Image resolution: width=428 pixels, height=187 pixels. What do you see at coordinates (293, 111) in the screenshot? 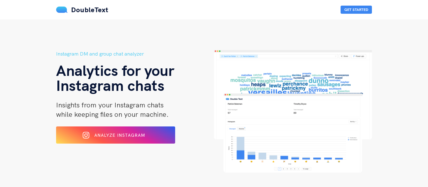
I see `img: hero` at bounding box center [293, 111].